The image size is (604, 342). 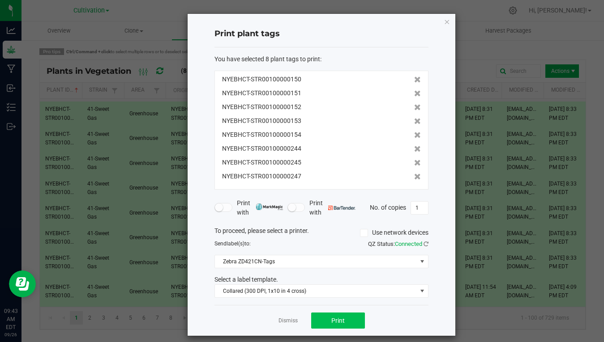 What do you see at coordinates (321, 233) in the screenshot?
I see `div: To proceed, please select a printer.` at bounding box center [321, 233].